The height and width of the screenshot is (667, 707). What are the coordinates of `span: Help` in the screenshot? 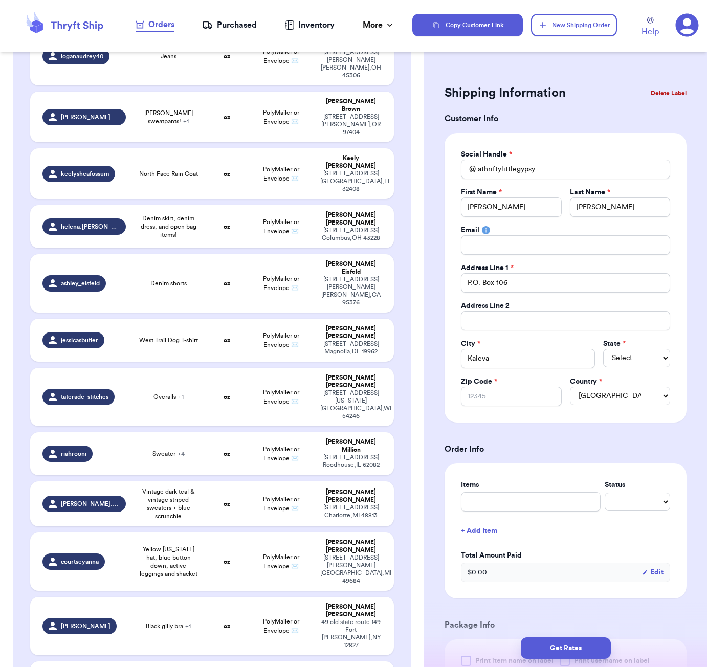 It's located at (650, 32).